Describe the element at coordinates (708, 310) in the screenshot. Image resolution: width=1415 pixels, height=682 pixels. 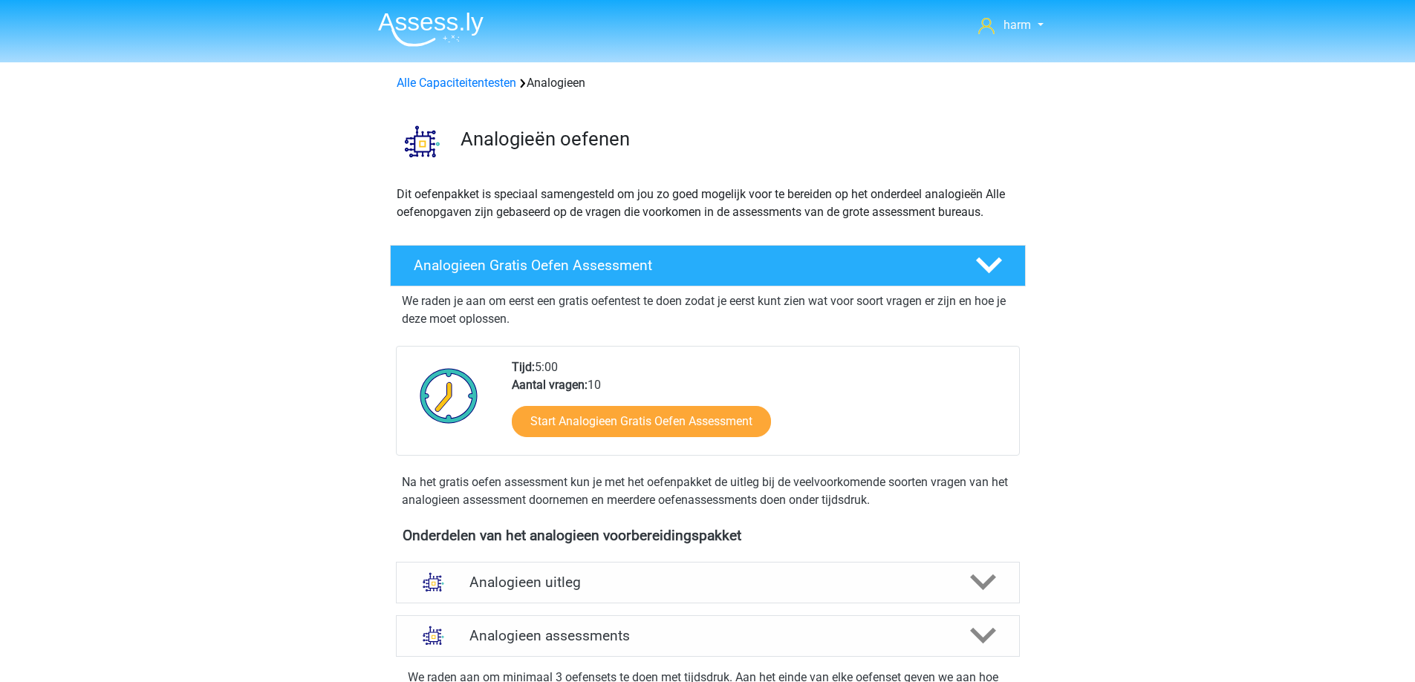
I see `p: We raden je aan om eerst een gratis oefentest te doen zodat je eerst kunt zien wat voor soort vra...` at that location.